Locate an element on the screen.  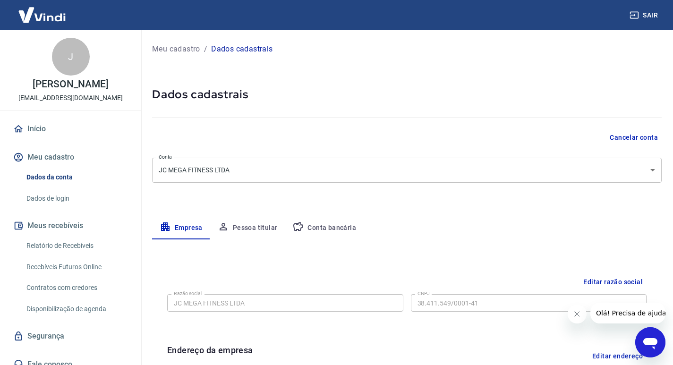
label: Razão social is located at coordinates (188, 293).